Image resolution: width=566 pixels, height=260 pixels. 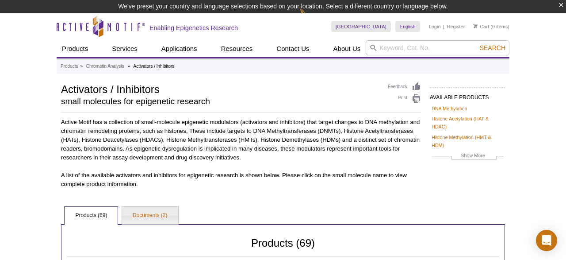 What do you see at coordinates (150, 215) in the screenshot?
I see `a: Documents (2)` at bounding box center [150, 215].